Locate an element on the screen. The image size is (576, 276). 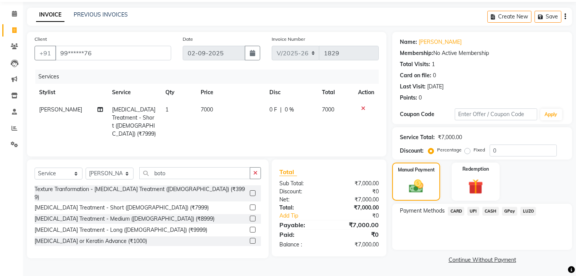
th: Stylist is located at coordinates (71, 92).